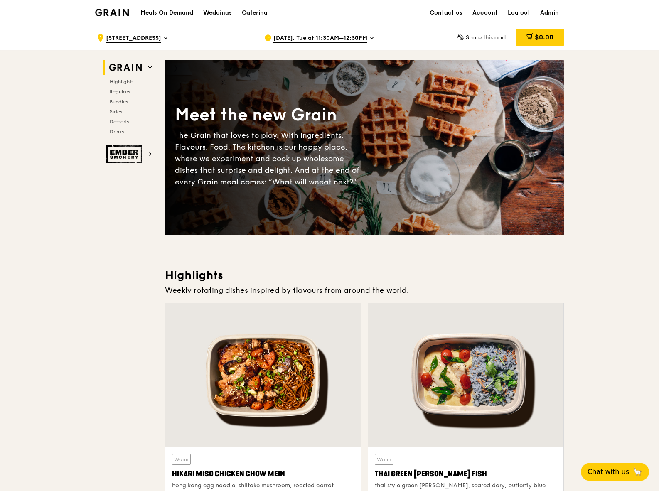  Describe the element at coordinates (119, 102) in the screenshot. I see `span: Bundles` at that location.